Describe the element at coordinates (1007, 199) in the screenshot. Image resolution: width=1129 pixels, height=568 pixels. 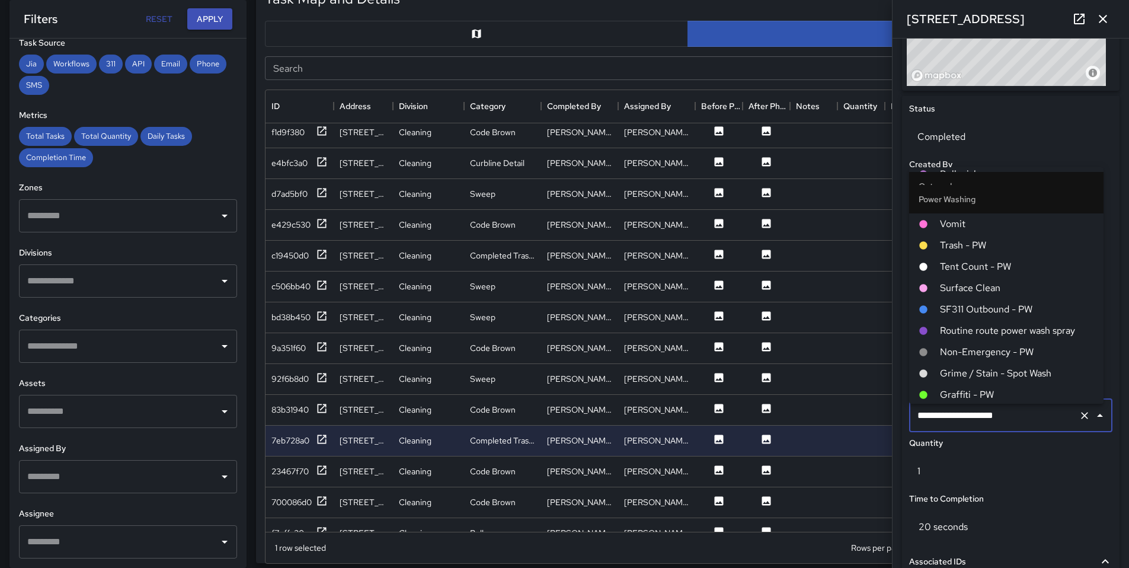
I see `li: Power Washing` at that location.